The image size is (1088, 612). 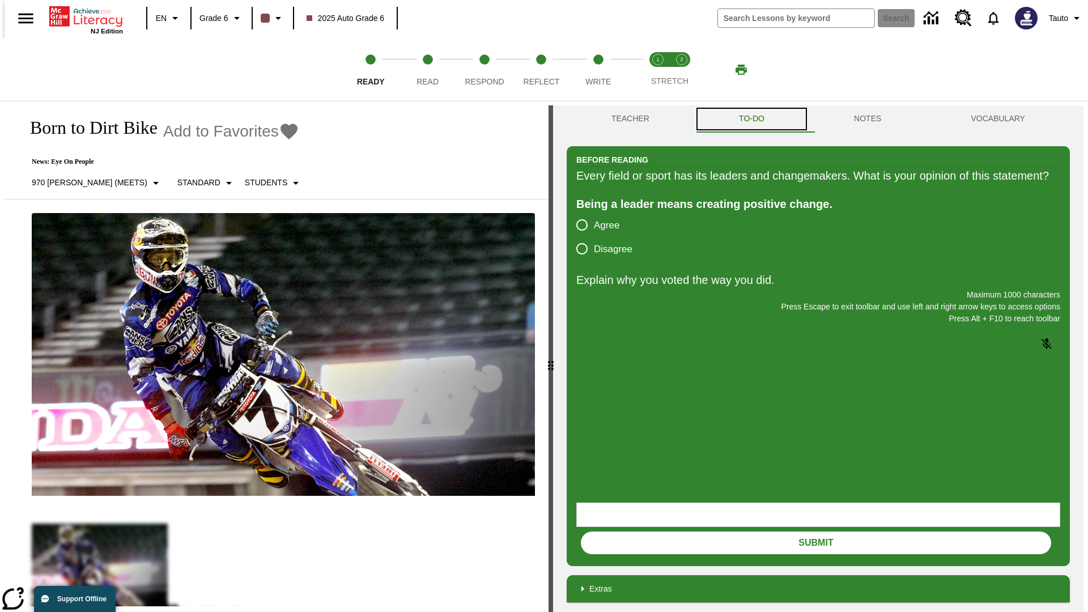 I want to click on button: Select a new avatar, so click(x=1026, y=18).